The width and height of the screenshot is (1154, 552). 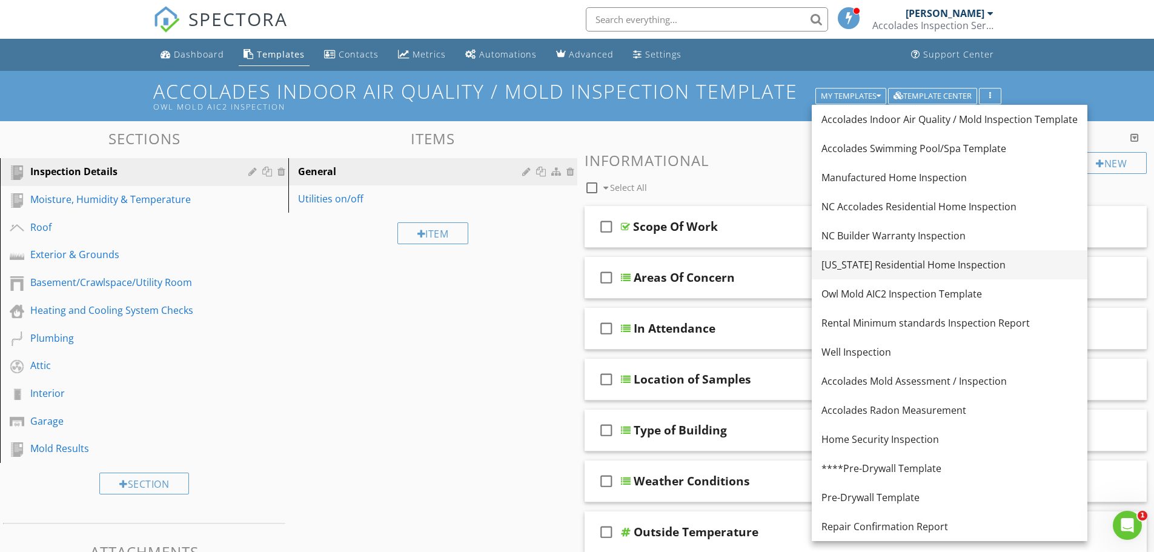 I want to click on div: Weather Conditions, so click(x=692, y=481).